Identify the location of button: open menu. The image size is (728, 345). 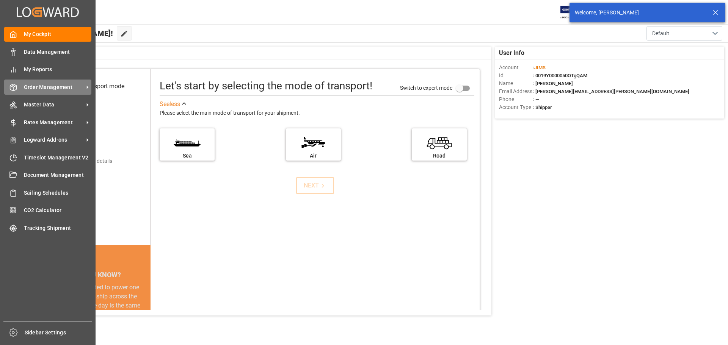
(685, 33).